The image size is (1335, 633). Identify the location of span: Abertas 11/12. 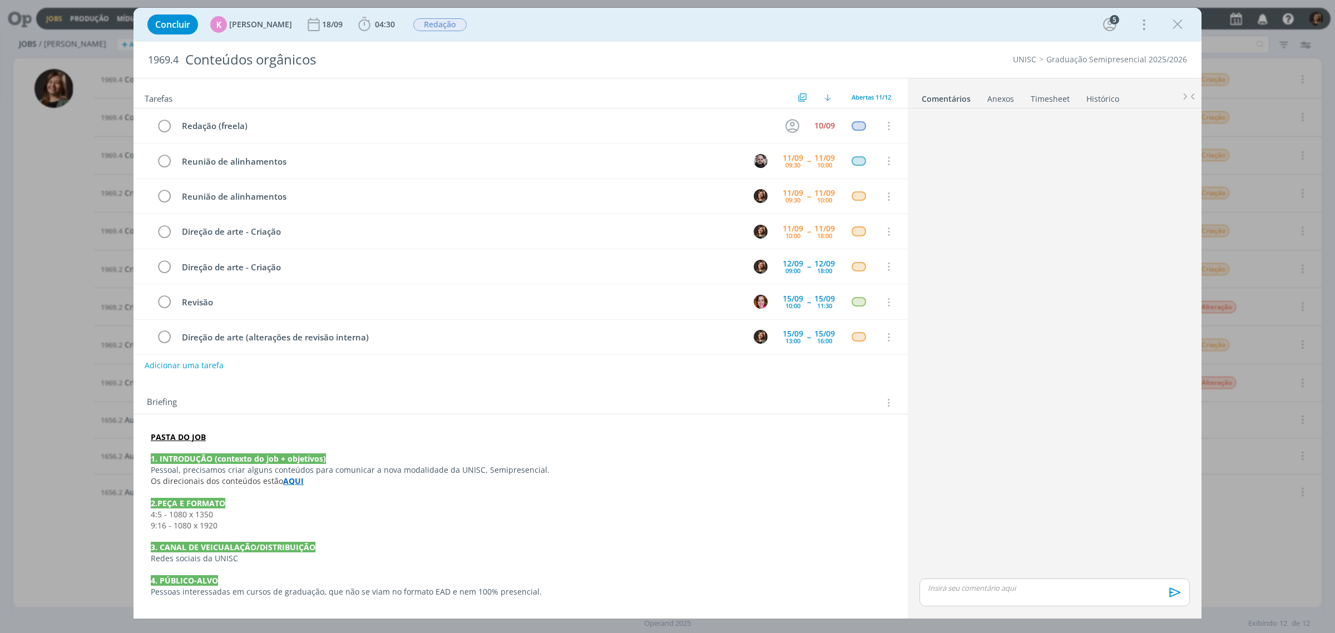
(871, 97).